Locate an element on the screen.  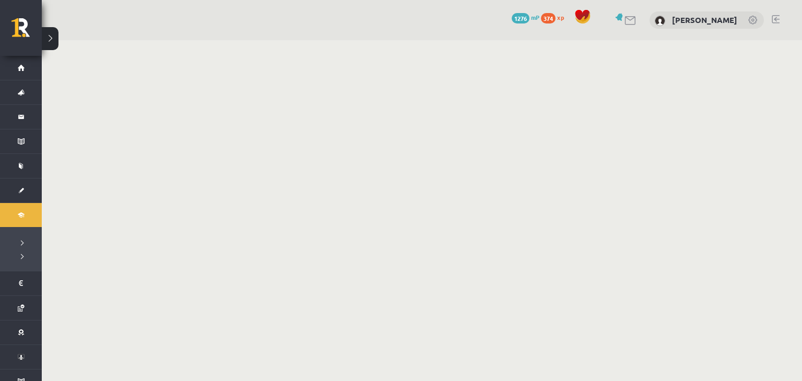
span: 1276 is located at coordinates (521, 18).